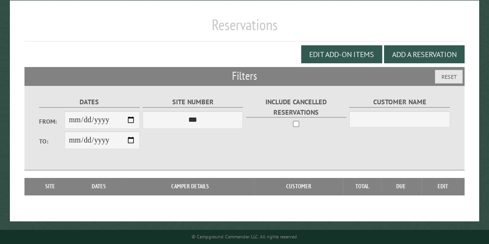 The image size is (489, 244). Describe the element at coordinates (244, 28) in the screenshot. I see `h1: Reservations` at that location.